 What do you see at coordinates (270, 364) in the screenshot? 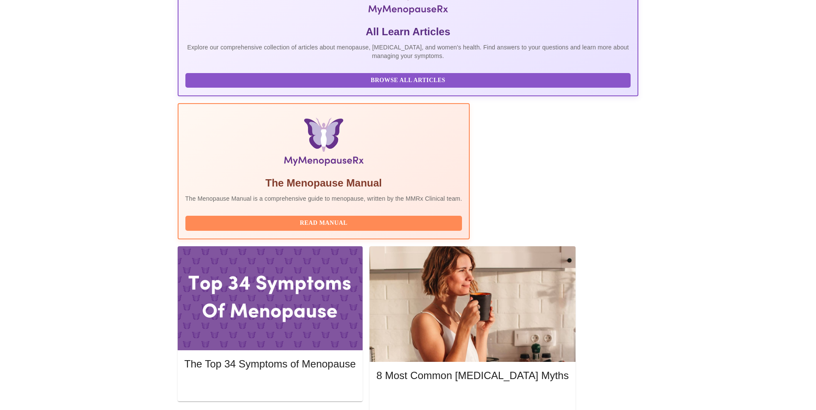
I see `h5: The Top 34 Symptoms of Menopause` at bounding box center [270, 364].